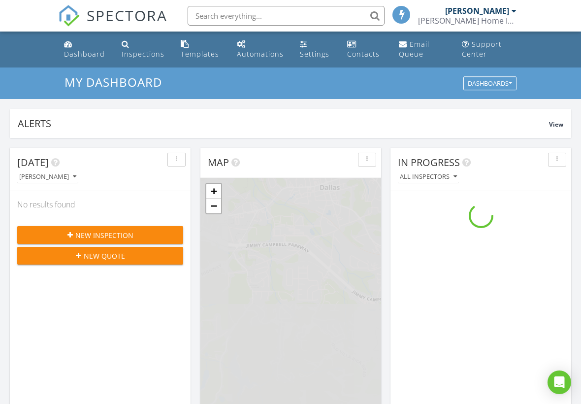  I want to click on div: Templates, so click(200, 54).